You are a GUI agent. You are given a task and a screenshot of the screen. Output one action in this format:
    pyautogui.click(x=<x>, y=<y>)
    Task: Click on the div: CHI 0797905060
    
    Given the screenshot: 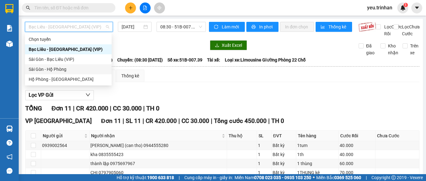 What is the action you would take?
    pyautogui.click(x=158, y=172)
    